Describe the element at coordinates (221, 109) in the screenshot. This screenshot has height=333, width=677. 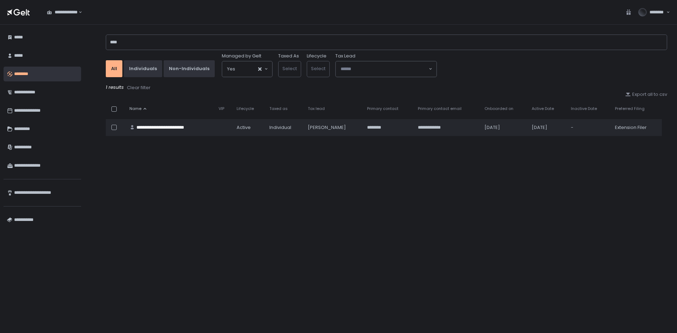
I see `span: VIP` at that location.